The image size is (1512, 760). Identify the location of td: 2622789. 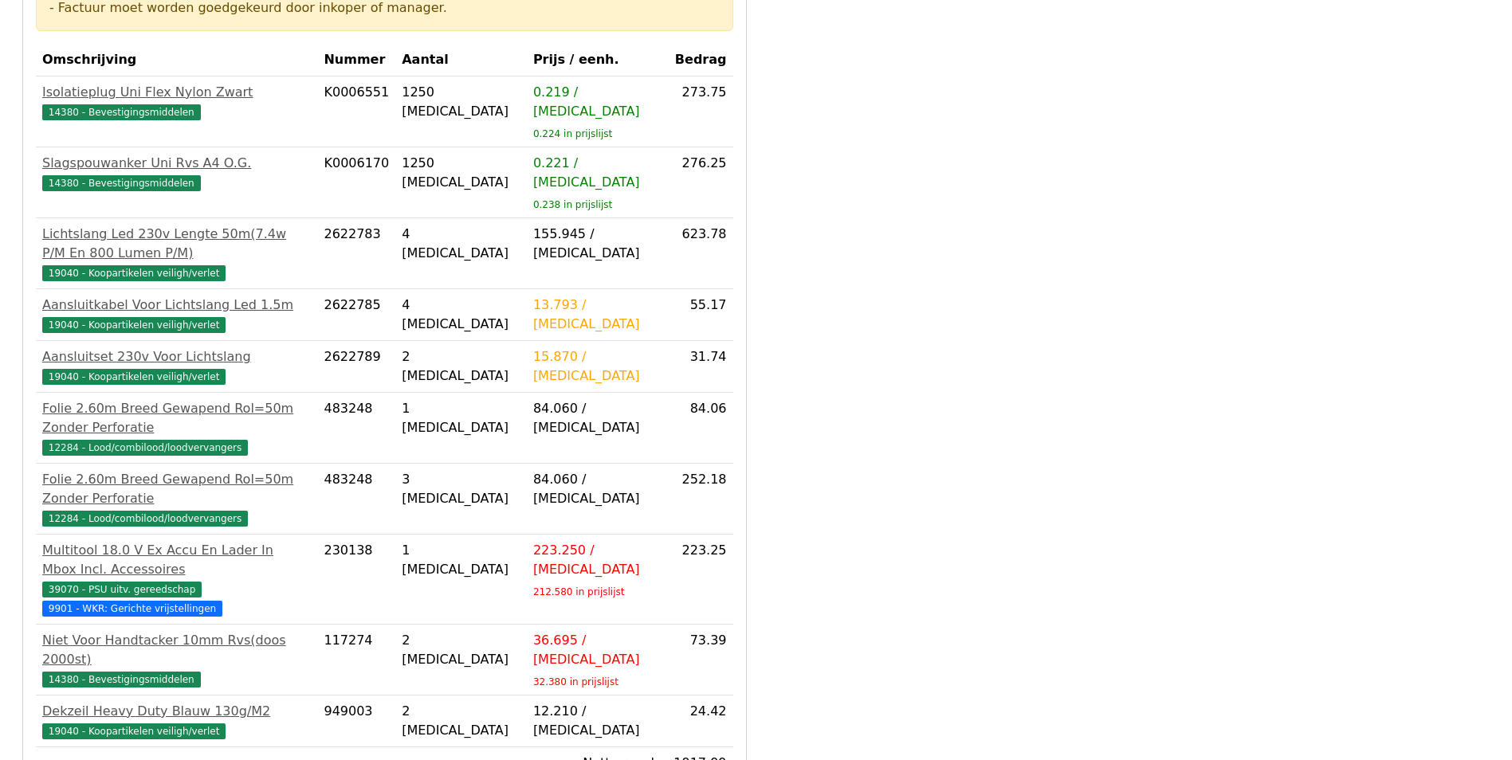
(356, 367).